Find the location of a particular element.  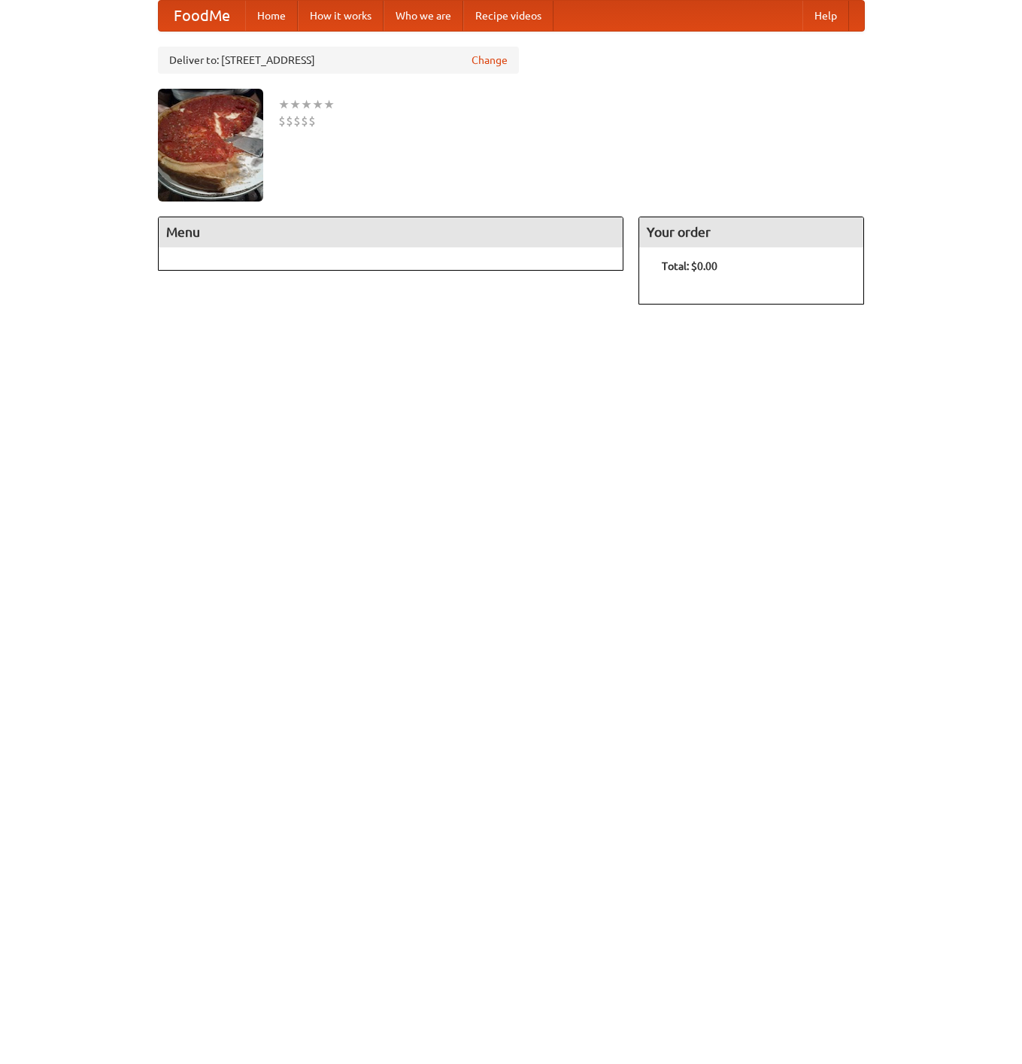

a: Home is located at coordinates (271, 16).